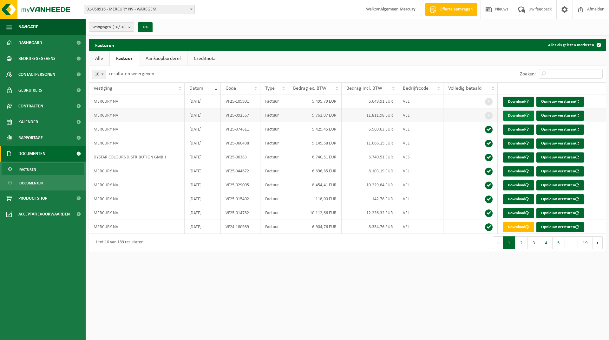  I want to click on button: 2, so click(521, 243).